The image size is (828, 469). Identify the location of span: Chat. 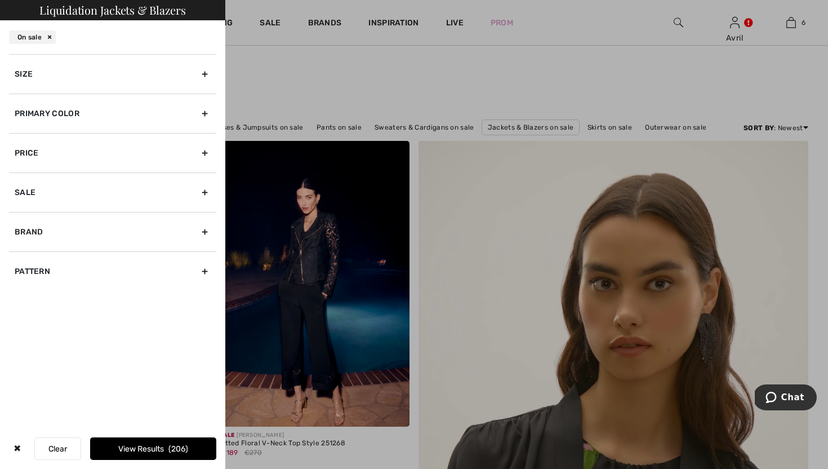
(38, 13).